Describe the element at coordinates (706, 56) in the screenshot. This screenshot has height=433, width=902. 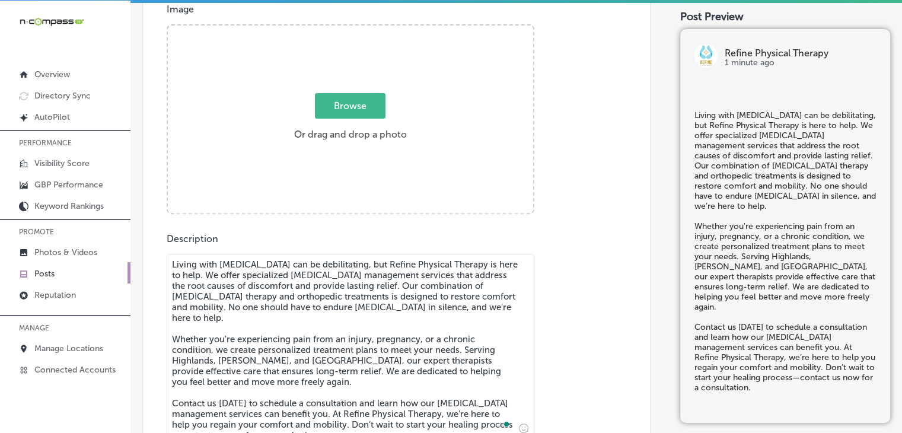
I see `img: logo` at that location.